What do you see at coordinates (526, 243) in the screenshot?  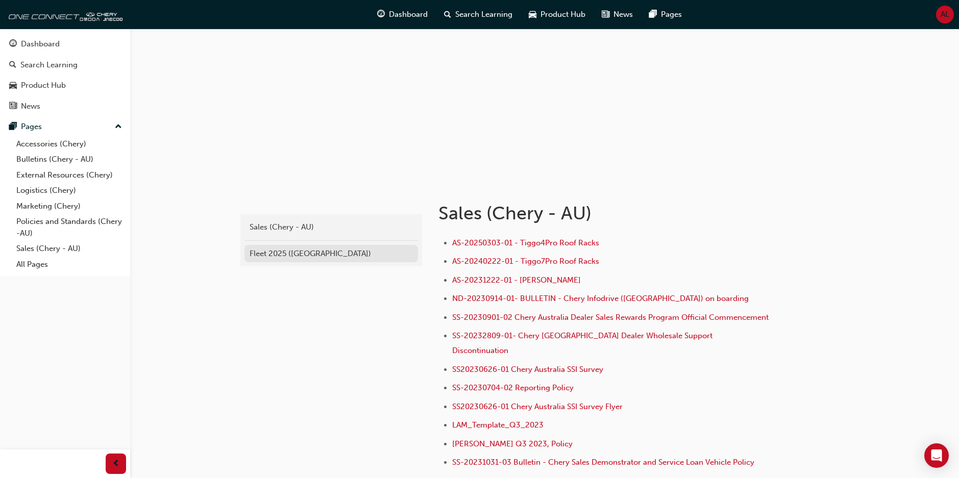 I see `span: AS-20250303-01 - Tiggo4Pro Roof Racks` at bounding box center [526, 243].